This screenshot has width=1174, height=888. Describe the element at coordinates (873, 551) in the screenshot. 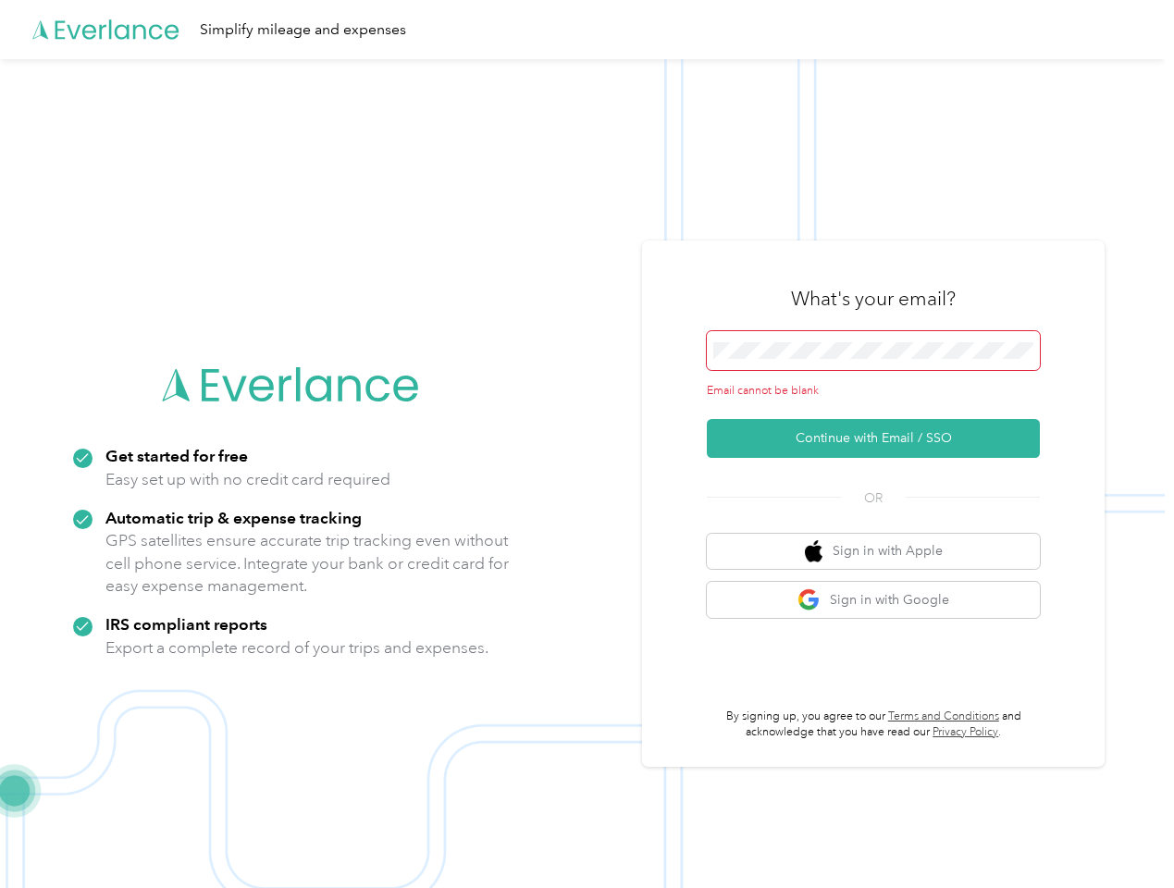

I see `button: apple logoSign in with Apple` at that location.